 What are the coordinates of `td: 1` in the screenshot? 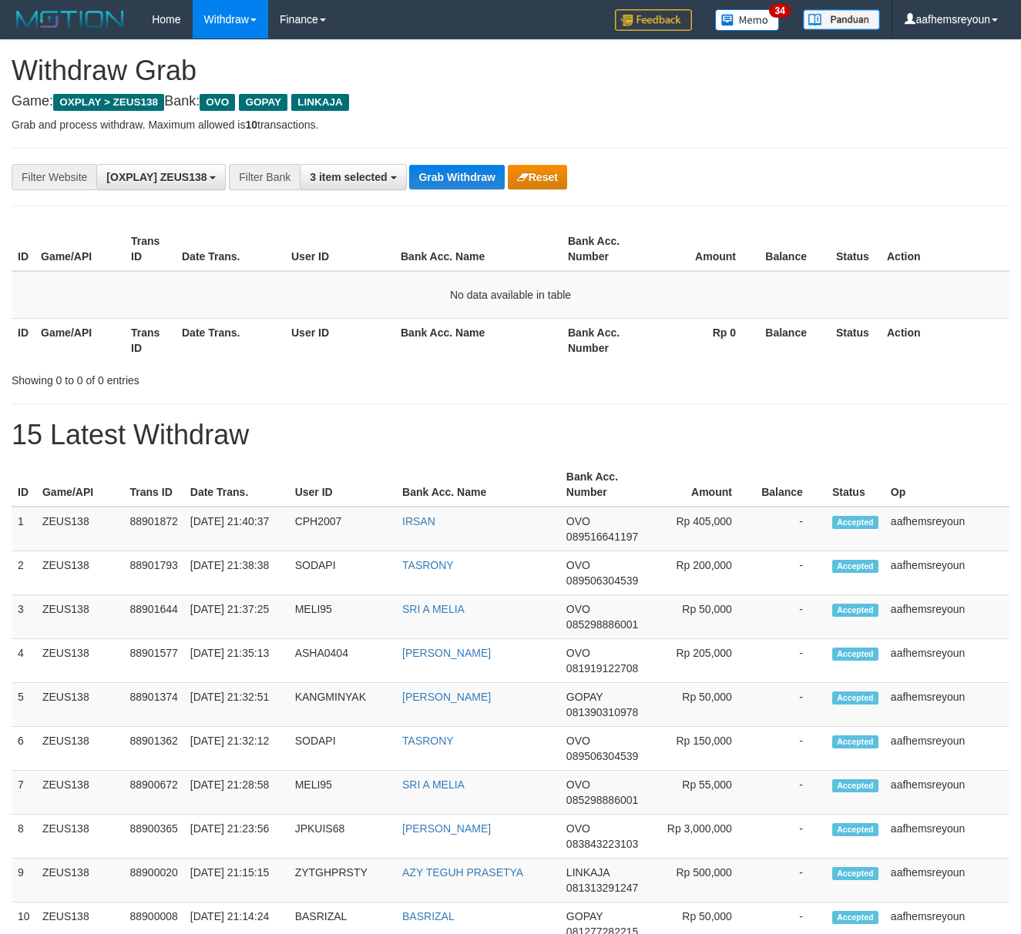 It's located at (24, 529).